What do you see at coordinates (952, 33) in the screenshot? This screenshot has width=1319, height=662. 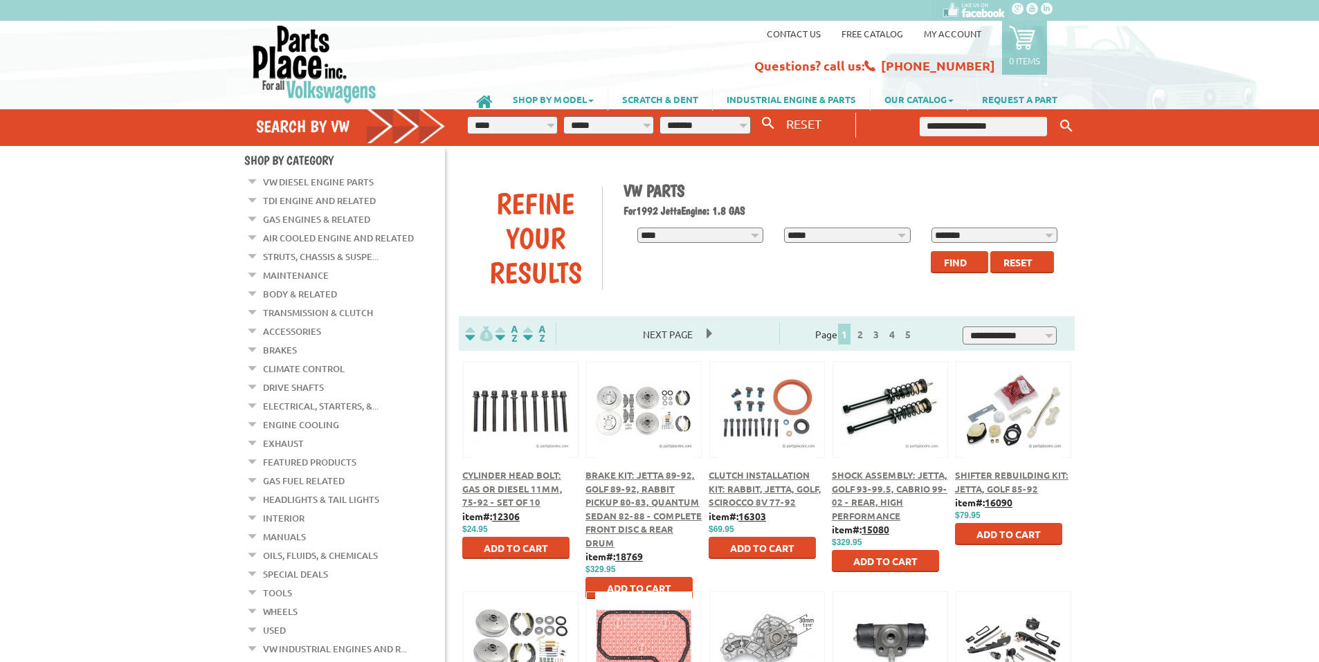 I see `a: My Account` at bounding box center [952, 33].